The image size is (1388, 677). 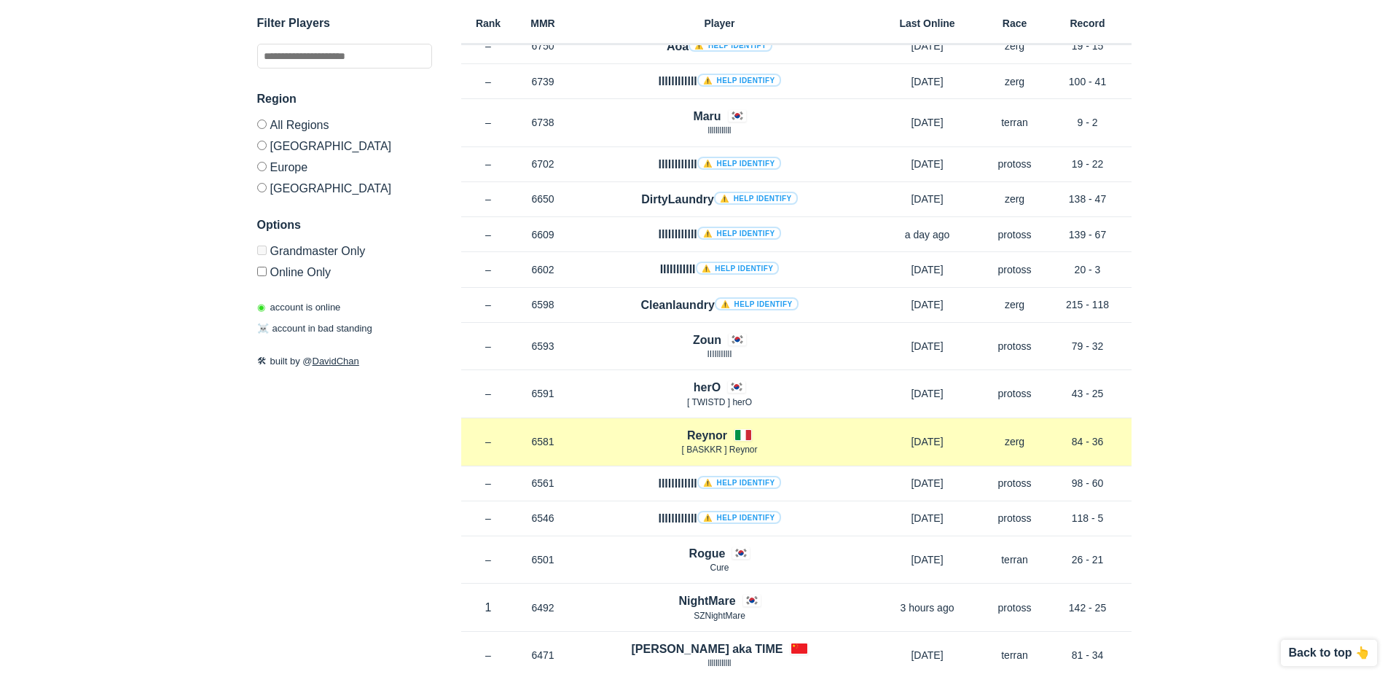 I want to click on h4: Aoa, so click(x=719, y=46).